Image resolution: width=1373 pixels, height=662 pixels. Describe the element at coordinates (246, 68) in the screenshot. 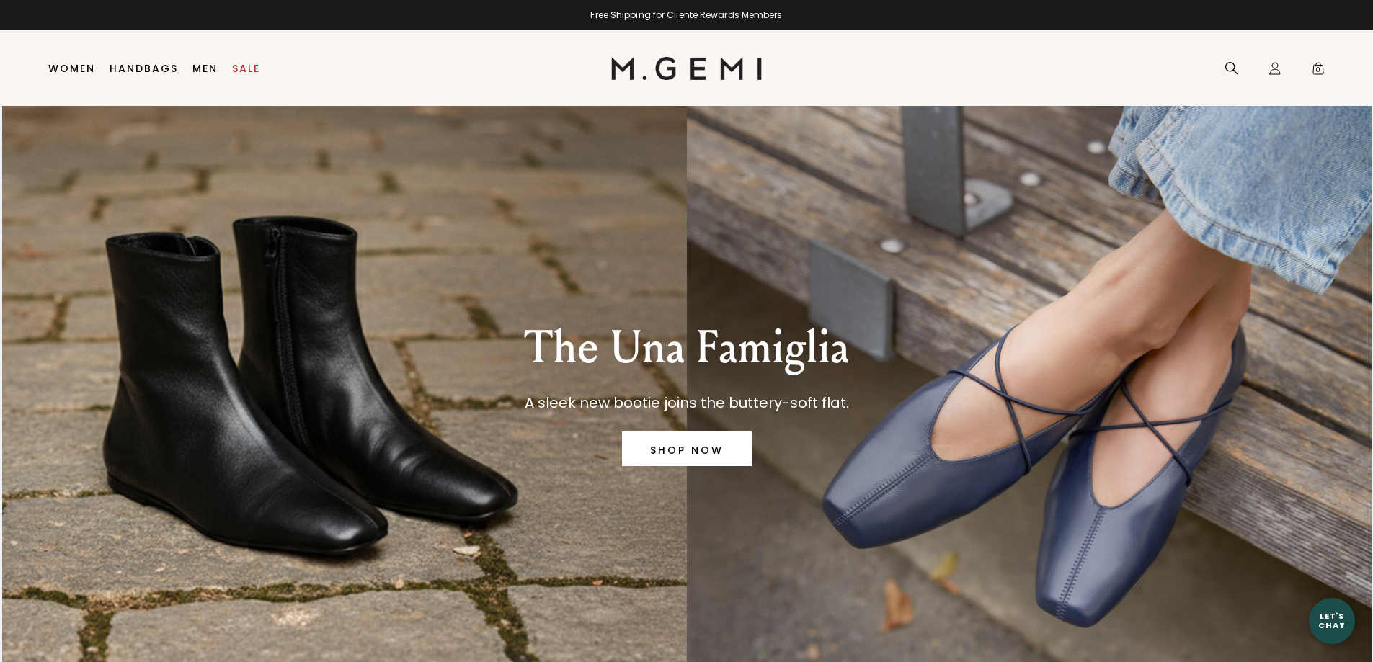

I see `a: Sale` at that location.